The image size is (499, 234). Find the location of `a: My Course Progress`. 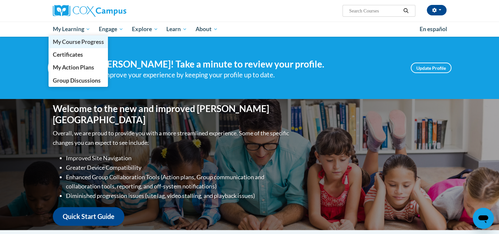

a: My Course Progress is located at coordinates (78, 42).